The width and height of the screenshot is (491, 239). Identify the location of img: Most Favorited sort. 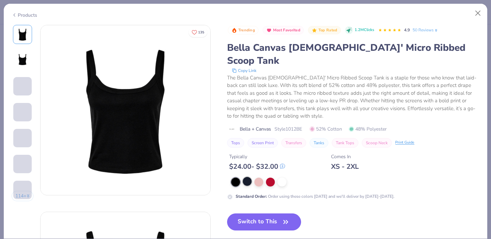
(269, 30).